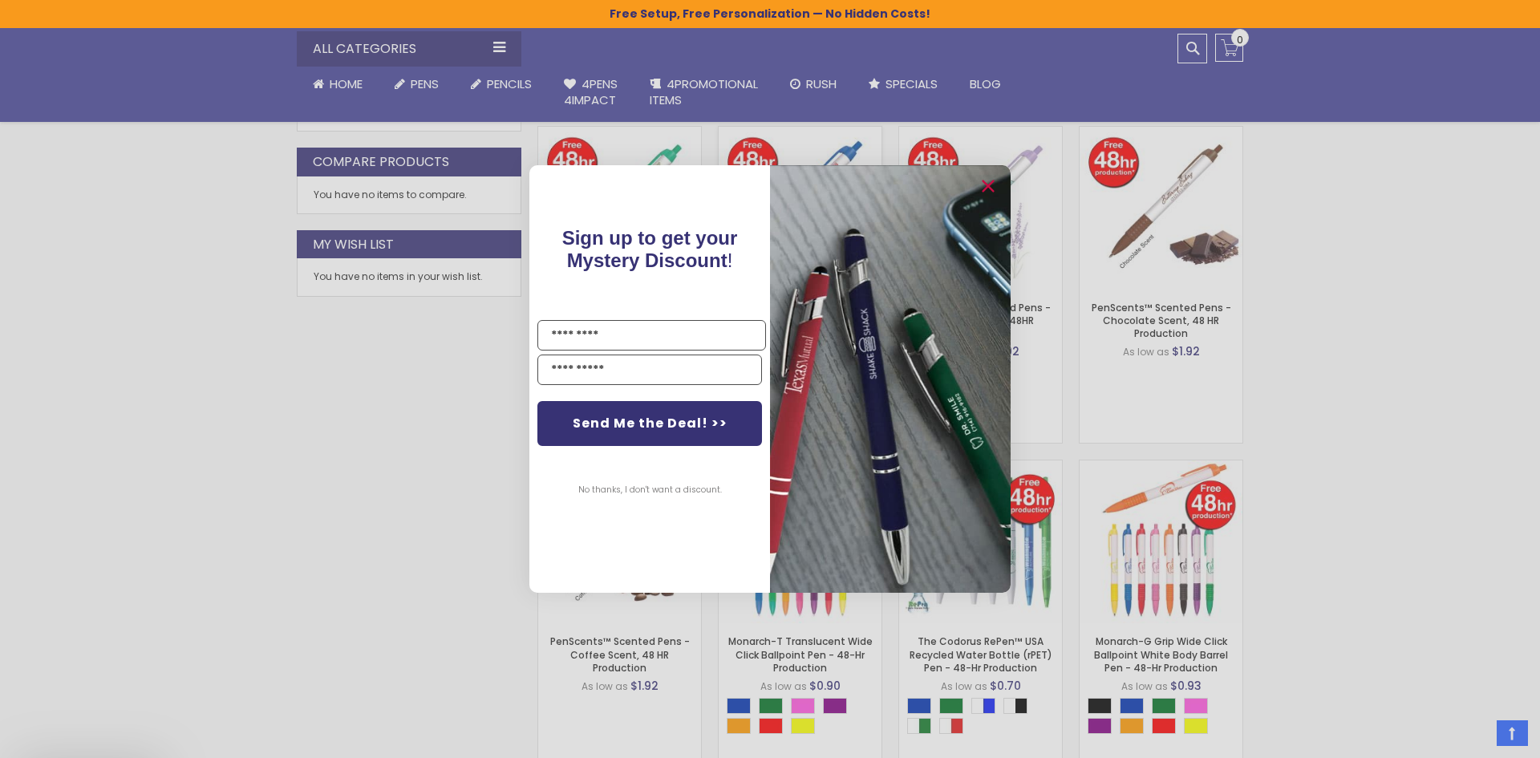  I want to click on button: Send Me the Deal! >>, so click(650, 423).